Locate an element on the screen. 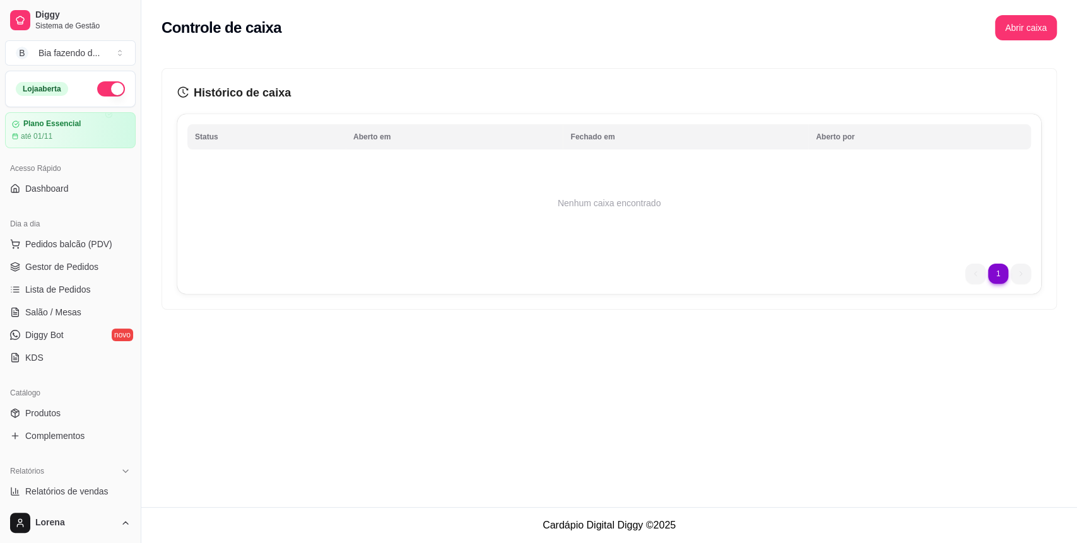 The height and width of the screenshot is (543, 1077). a: Diggy Botnovo is located at coordinates (70, 335).